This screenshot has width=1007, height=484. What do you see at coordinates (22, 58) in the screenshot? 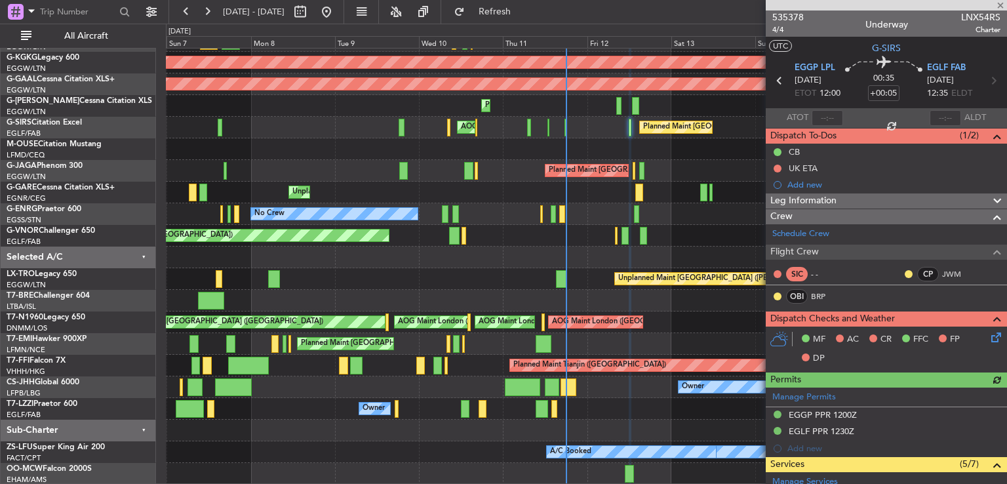
I see `span: G-KGKG` at bounding box center [22, 58].